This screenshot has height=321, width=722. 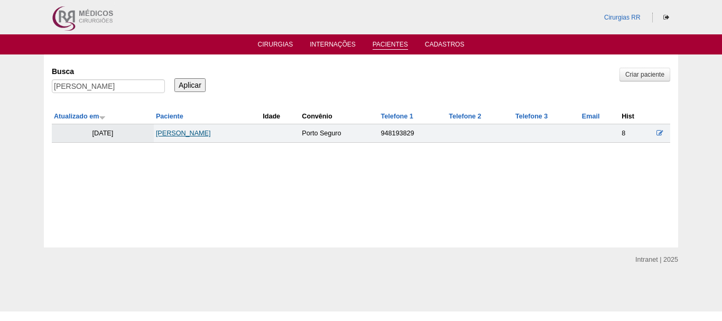 What do you see at coordinates (275, 46) in the screenshot?
I see `a: Cirurgias` at bounding box center [275, 46].